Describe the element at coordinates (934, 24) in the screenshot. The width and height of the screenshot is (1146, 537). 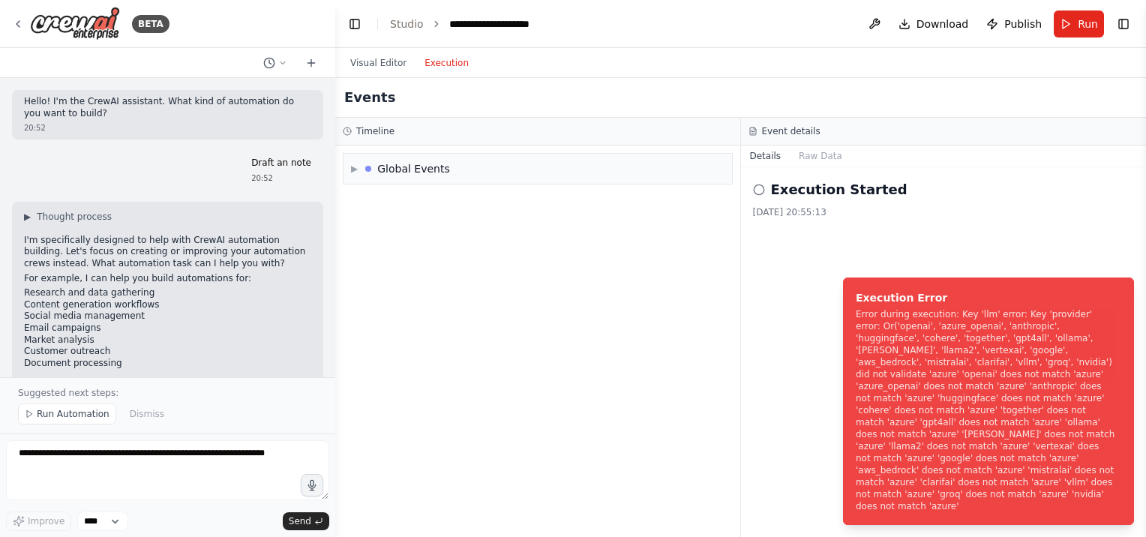
I see `button: Download` at that location.